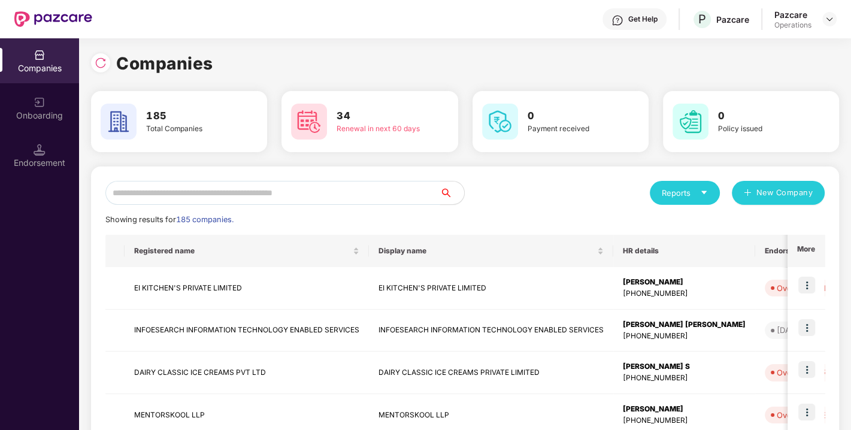 Image resolution: width=851 pixels, height=430 pixels. I want to click on div: Payment received, so click(571, 129).